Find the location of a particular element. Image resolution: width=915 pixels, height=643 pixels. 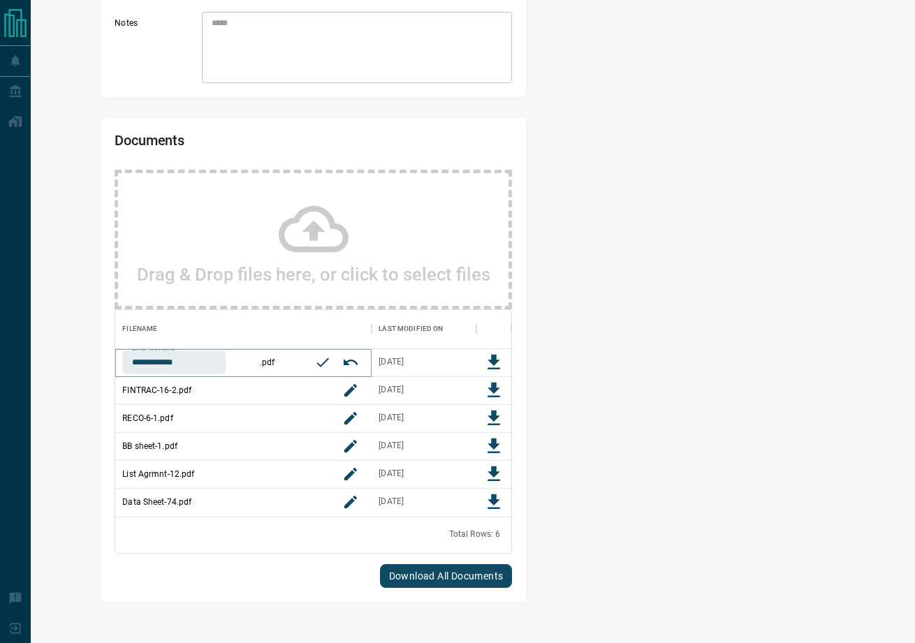

div: Total Rows: 6 is located at coordinates (475, 534).